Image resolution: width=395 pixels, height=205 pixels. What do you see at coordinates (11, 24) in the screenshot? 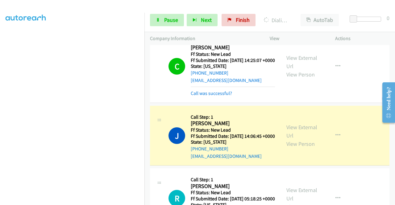
I see `div: Open Resource Center` at bounding box center [11, 24].